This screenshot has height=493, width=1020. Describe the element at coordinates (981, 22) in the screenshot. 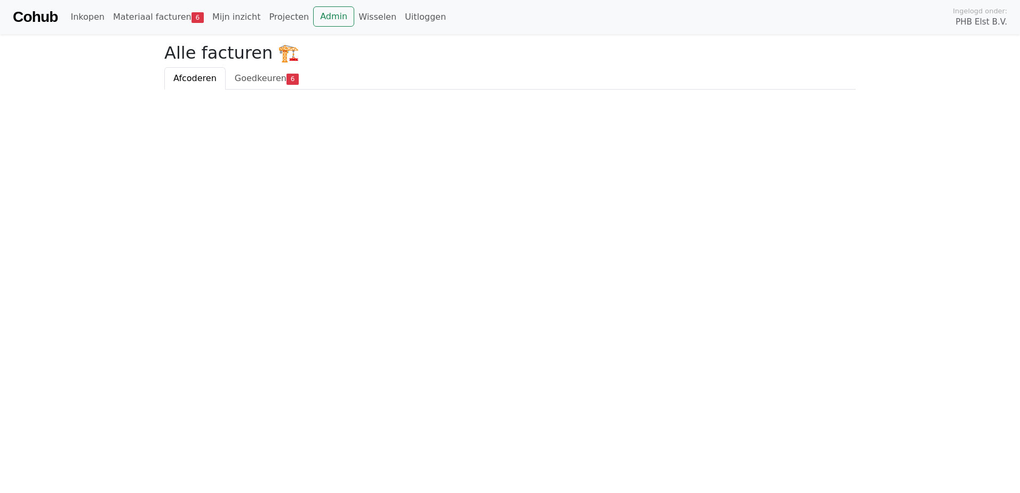

I see `span: PHB Elst B.V.` at that location.